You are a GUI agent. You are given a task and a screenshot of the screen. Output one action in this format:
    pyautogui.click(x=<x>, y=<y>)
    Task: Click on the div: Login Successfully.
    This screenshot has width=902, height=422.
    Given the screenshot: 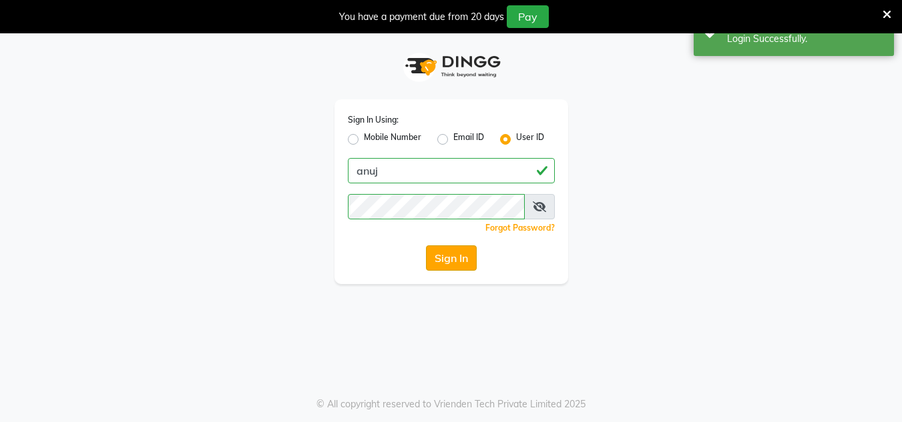 What is the action you would take?
    pyautogui.click(x=805, y=39)
    